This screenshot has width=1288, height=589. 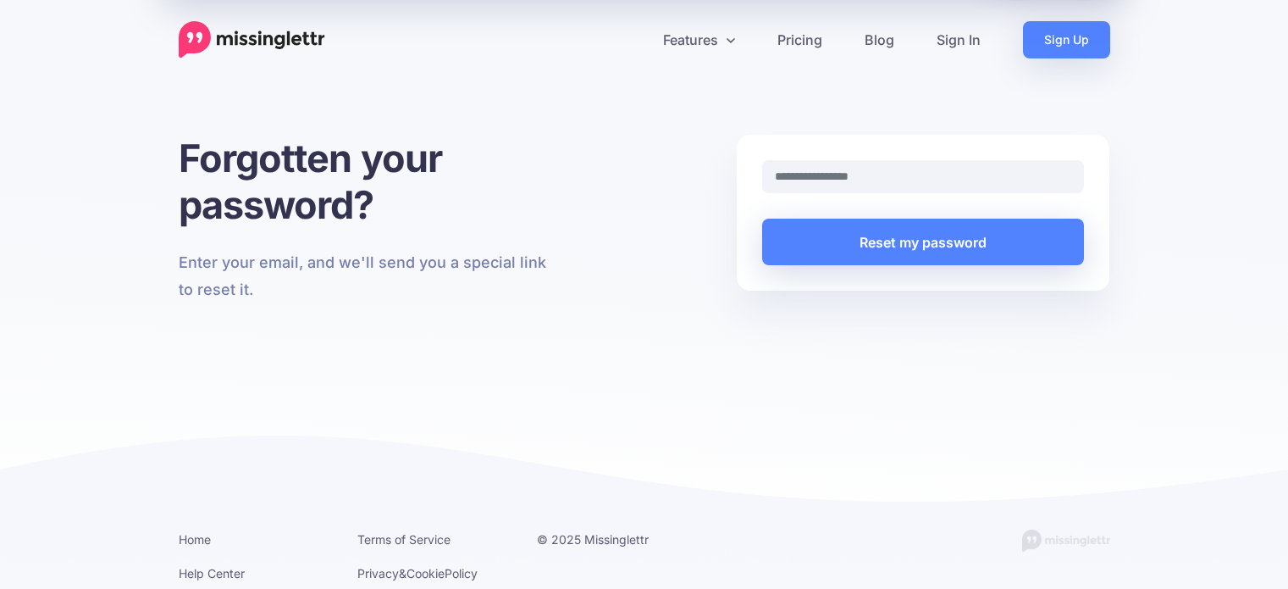 I want to click on a: Home, so click(x=195, y=539).